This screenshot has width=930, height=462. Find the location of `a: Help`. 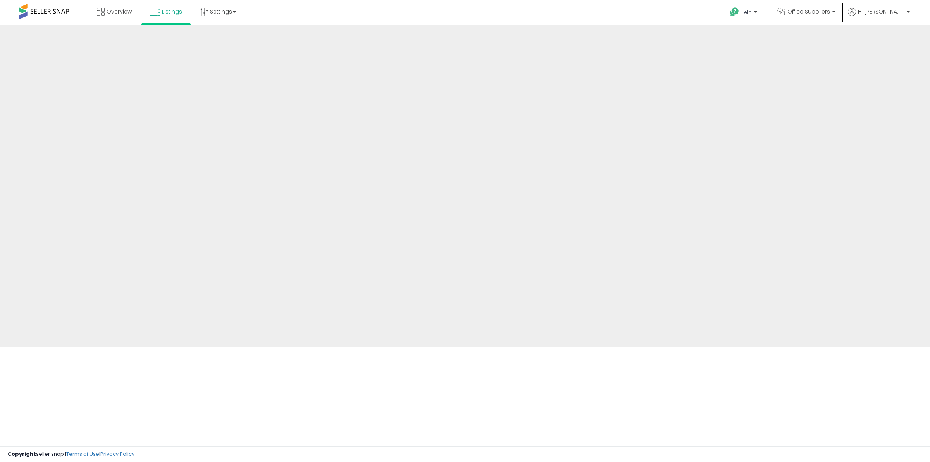

a: Help is located at coordinates (744, 13).